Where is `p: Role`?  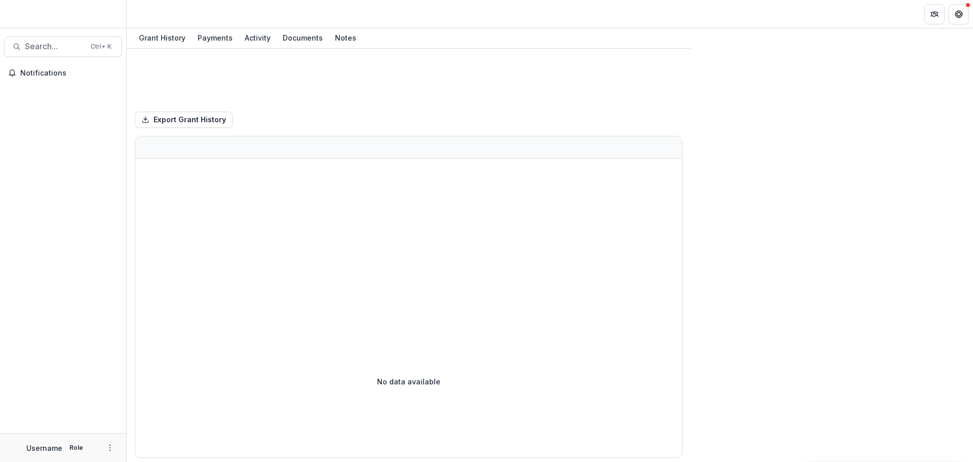 p: Role is located at coordinates (76, 447).